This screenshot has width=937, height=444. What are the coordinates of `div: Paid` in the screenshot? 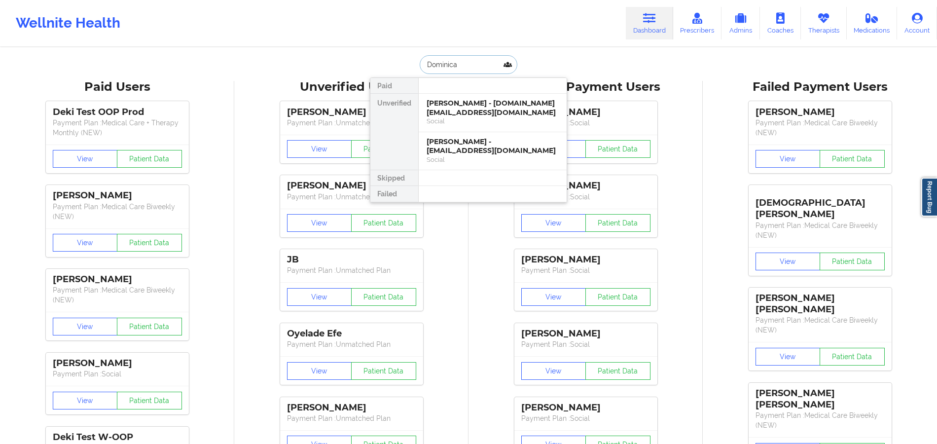 It's located at (394, 86).